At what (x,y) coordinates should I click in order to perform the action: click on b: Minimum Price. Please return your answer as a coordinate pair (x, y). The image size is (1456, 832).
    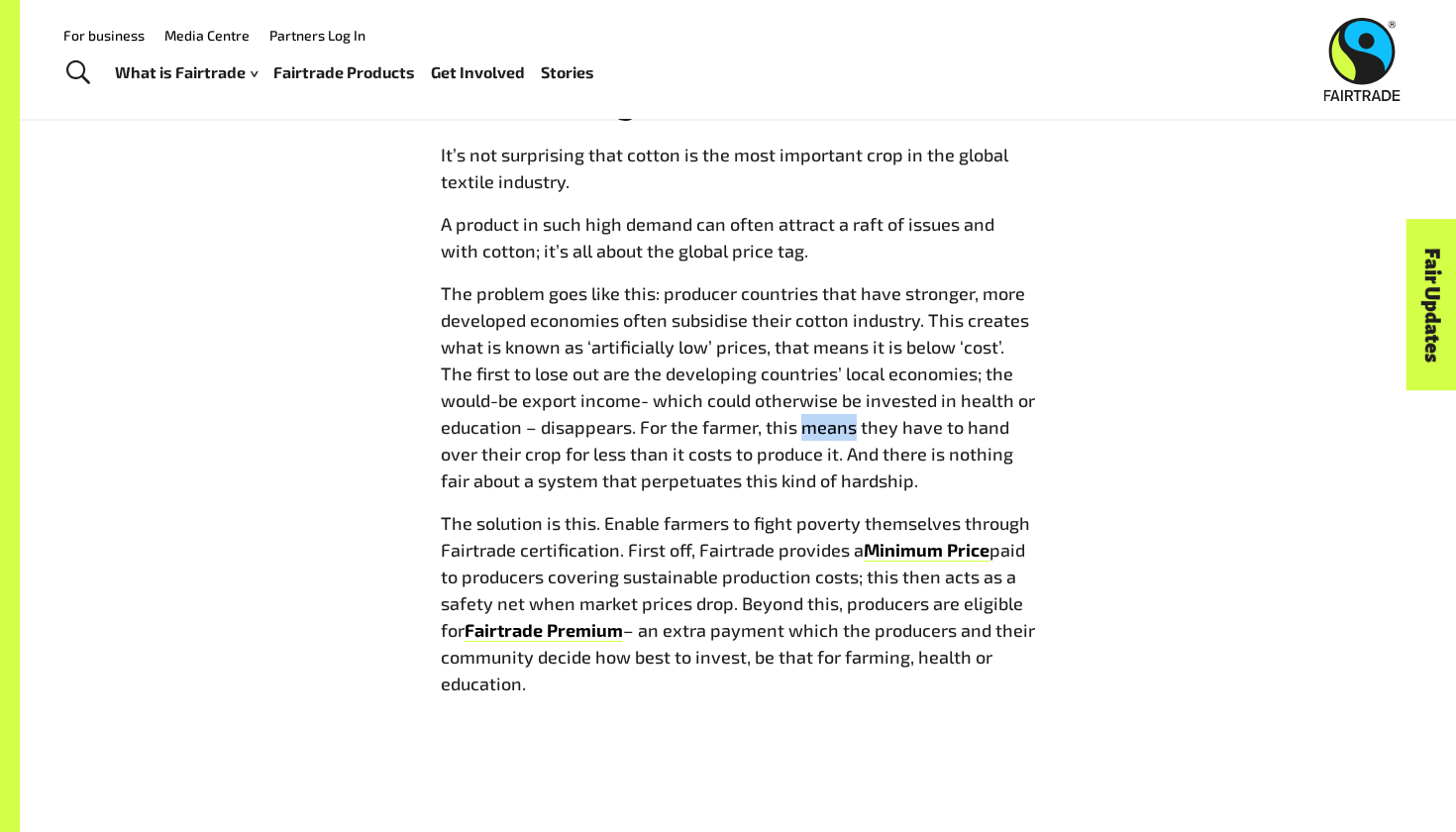
    Looking at the image, I should click on (926, 550).